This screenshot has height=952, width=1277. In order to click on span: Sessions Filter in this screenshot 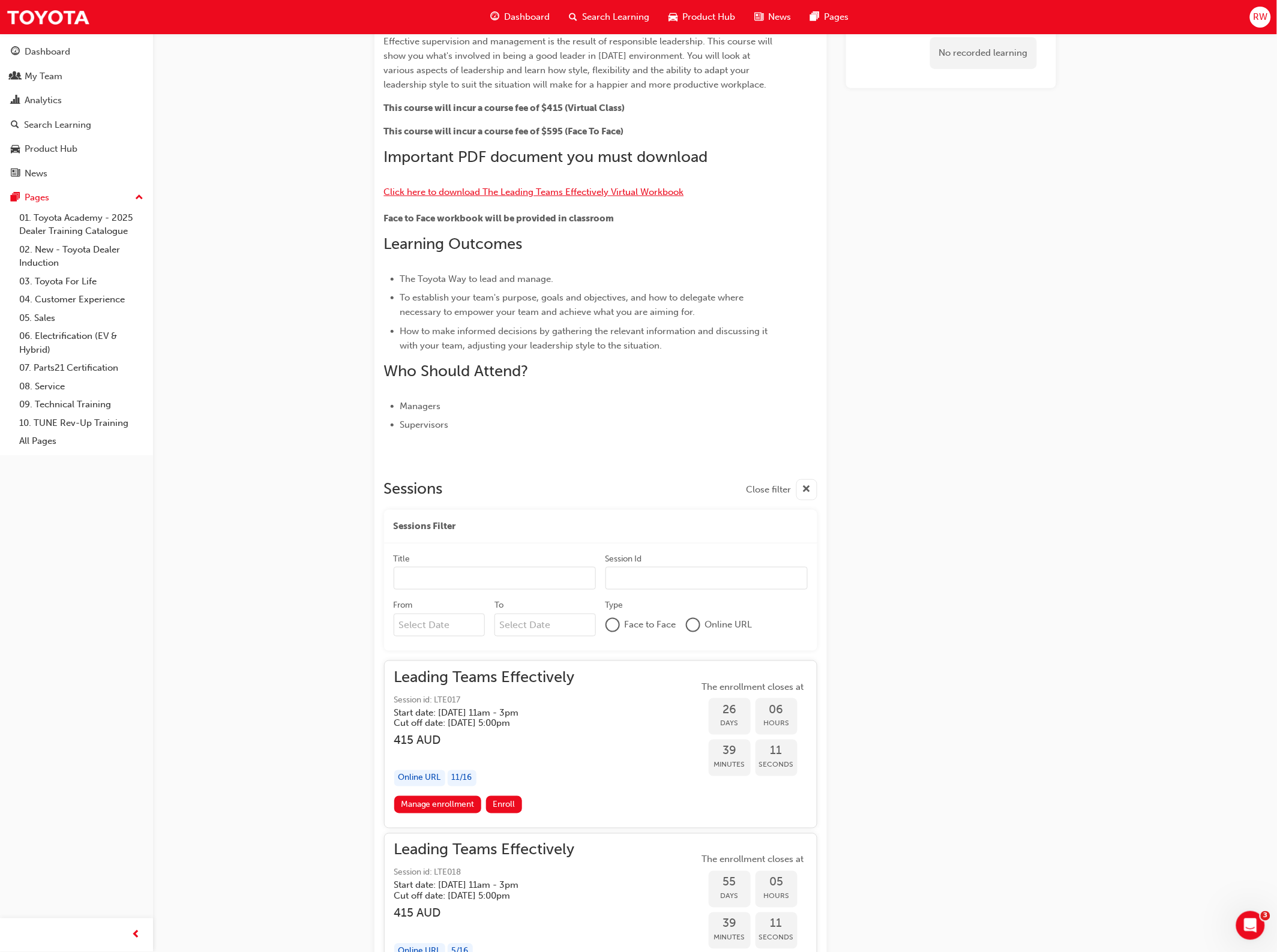, I will do `click(425, 526)`.